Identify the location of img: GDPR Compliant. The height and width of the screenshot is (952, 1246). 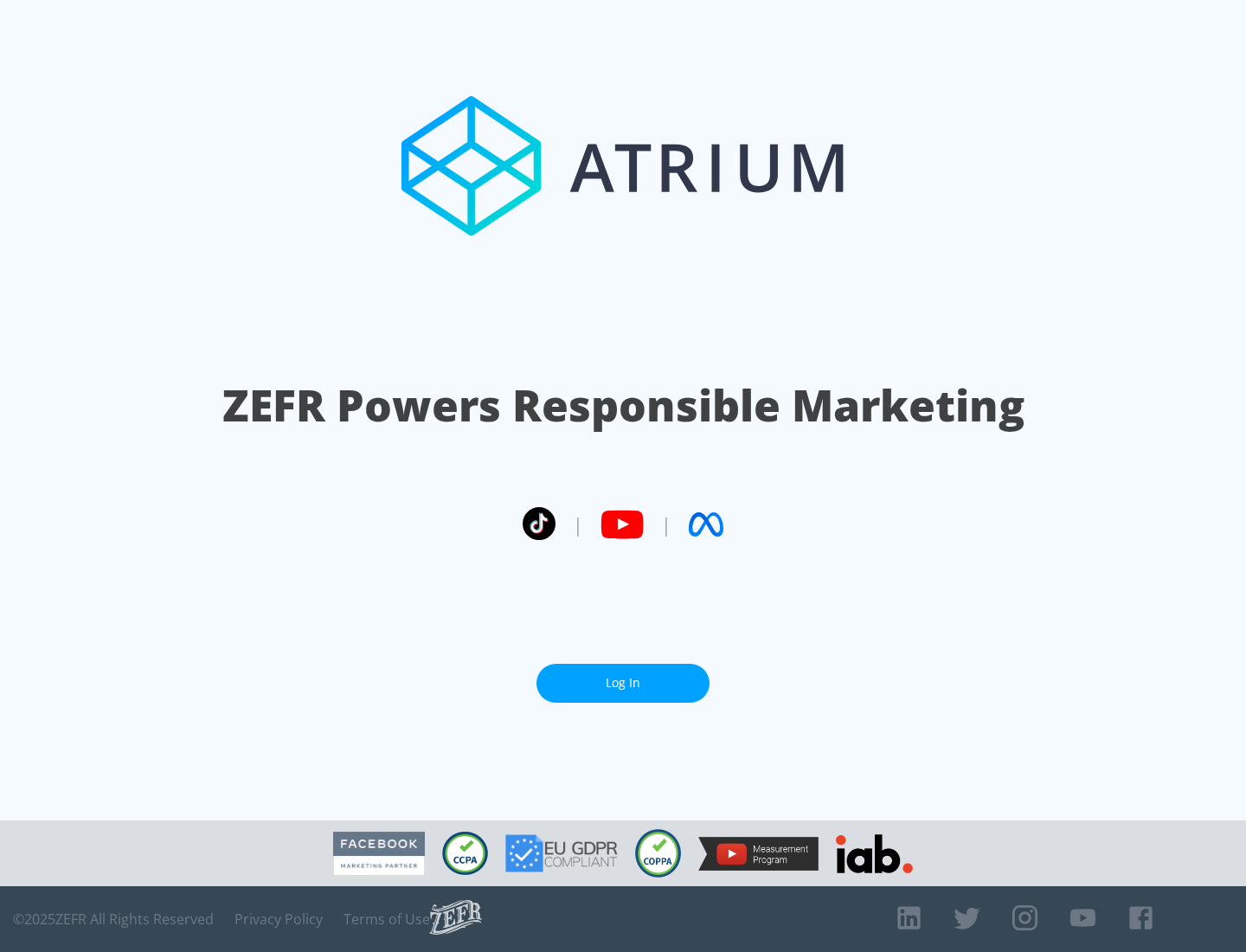
(562, 853).